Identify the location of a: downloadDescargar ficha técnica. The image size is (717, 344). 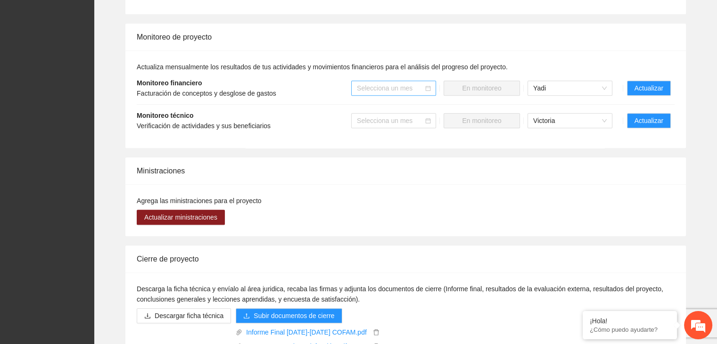
(184, 316).